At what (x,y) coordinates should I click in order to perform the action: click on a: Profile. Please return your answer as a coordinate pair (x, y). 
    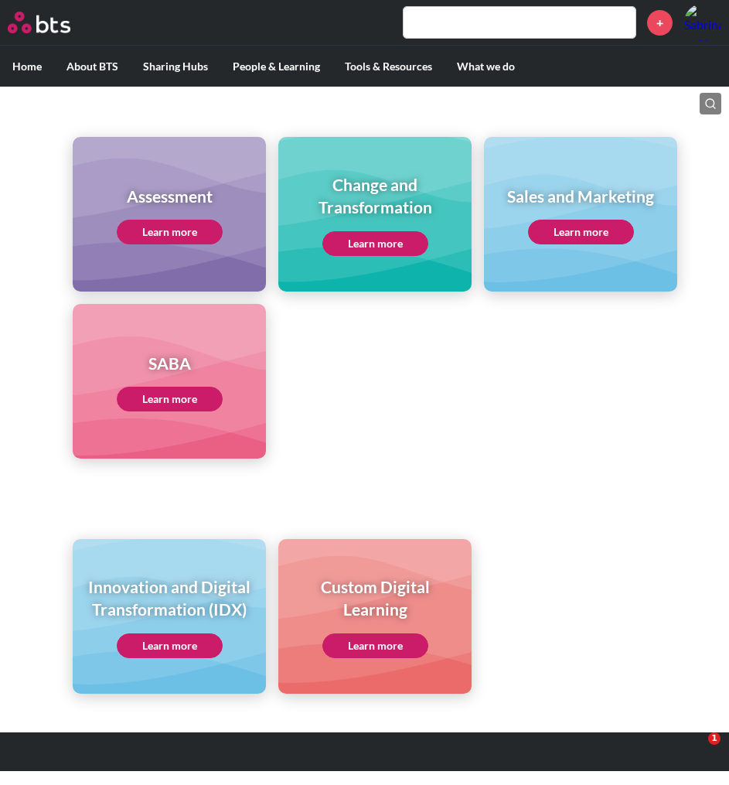
    Looking at the image, I should click on (703, 22).